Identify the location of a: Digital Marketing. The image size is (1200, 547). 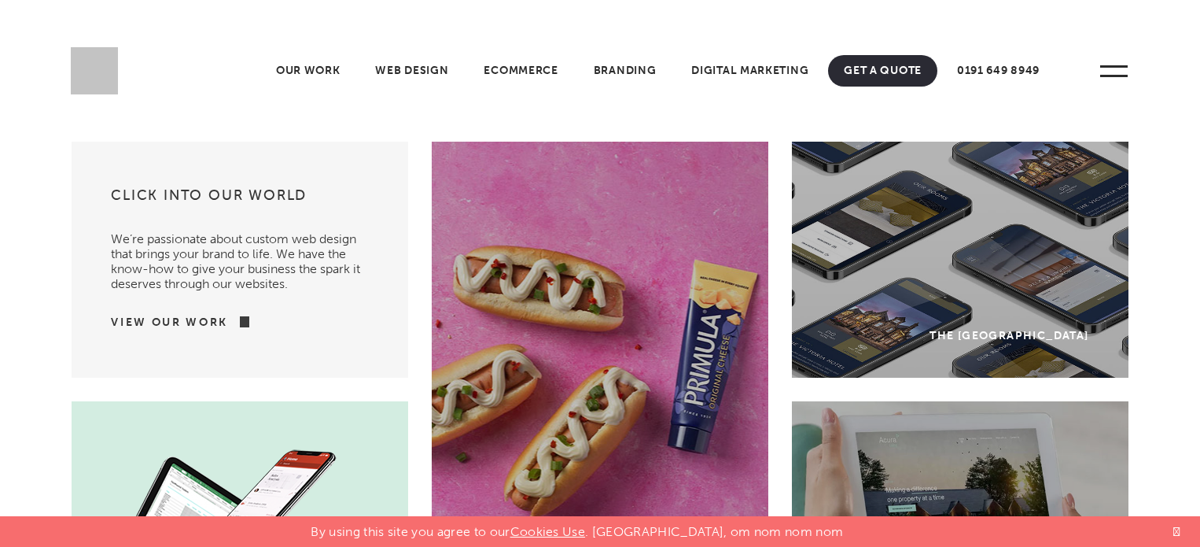
(750, 71).